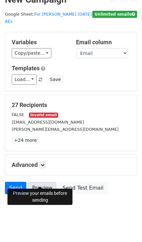 The width and height of the screenshot is (142, 242). I want to click on h5: Email column, so click(103, 42).